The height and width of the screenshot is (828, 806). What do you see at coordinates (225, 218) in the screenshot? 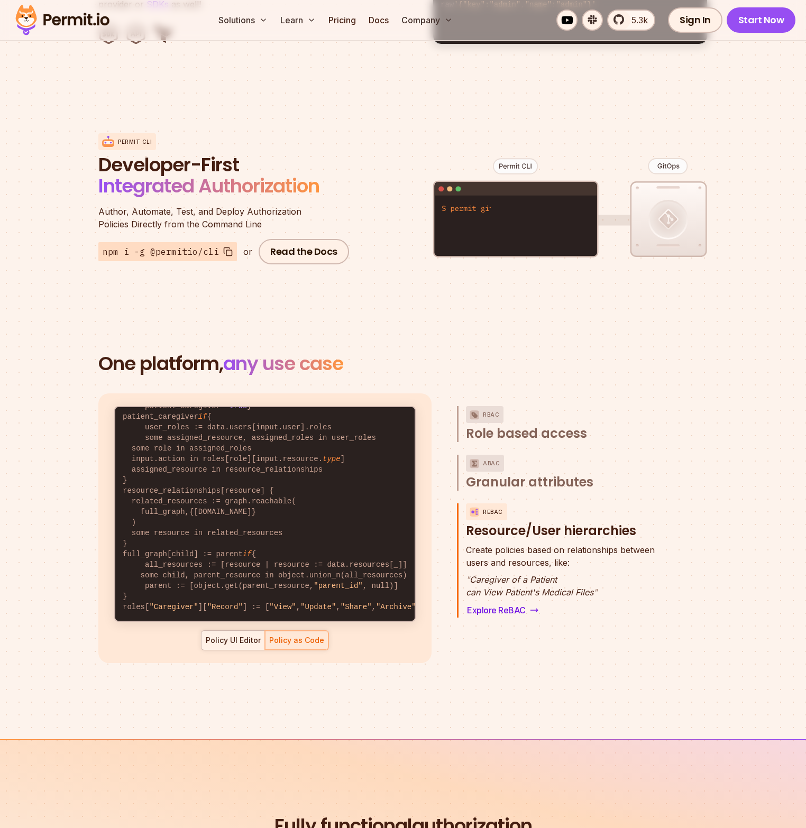
I see `p: Policies Directly from the Command Line` at bounding box center [225, 218].